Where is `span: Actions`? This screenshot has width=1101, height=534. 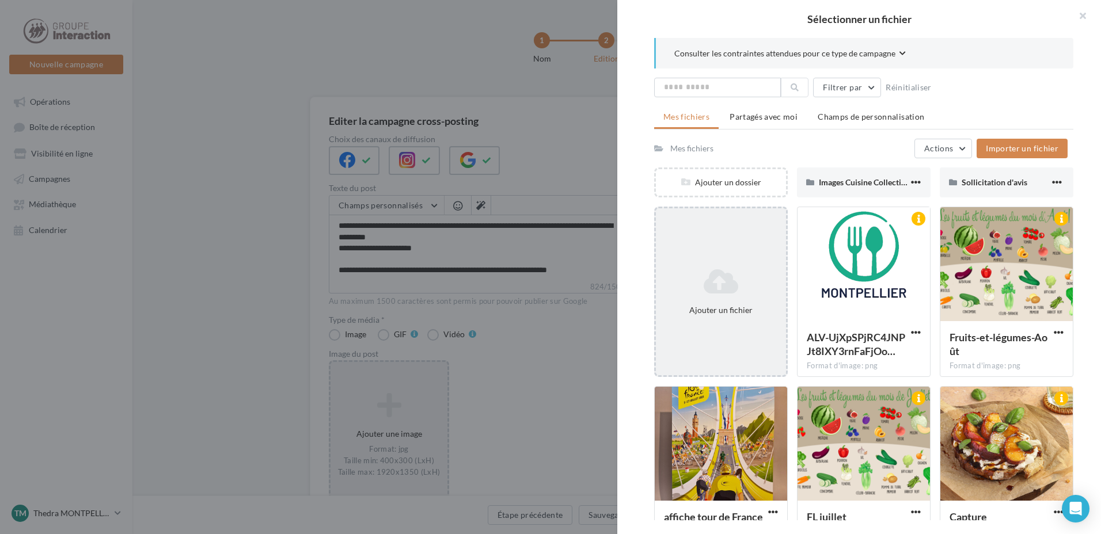 span: Actions is located at coordinates (938, 148).